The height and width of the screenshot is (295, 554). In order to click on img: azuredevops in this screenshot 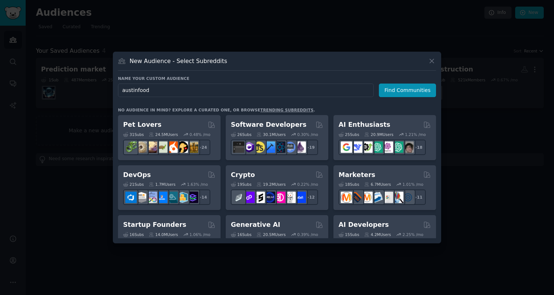, I will do `click(131, 197)`.